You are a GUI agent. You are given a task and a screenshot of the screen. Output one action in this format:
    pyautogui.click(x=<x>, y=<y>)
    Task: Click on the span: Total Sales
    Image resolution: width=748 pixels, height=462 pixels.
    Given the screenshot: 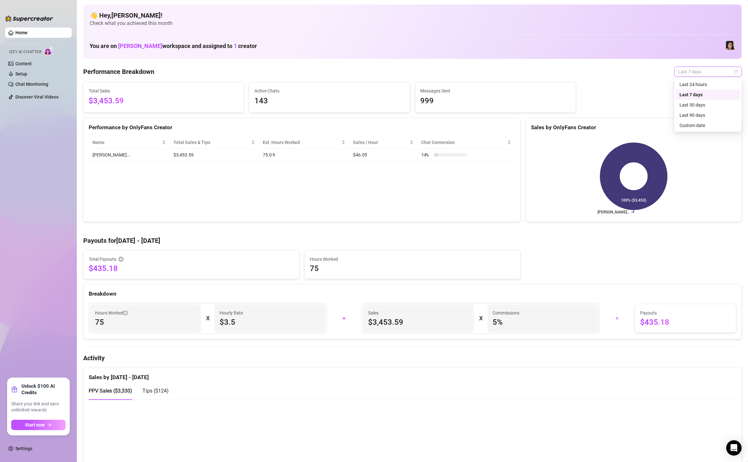 What is the action you would take?
    pyautogui.click(x=164, y=91)
    